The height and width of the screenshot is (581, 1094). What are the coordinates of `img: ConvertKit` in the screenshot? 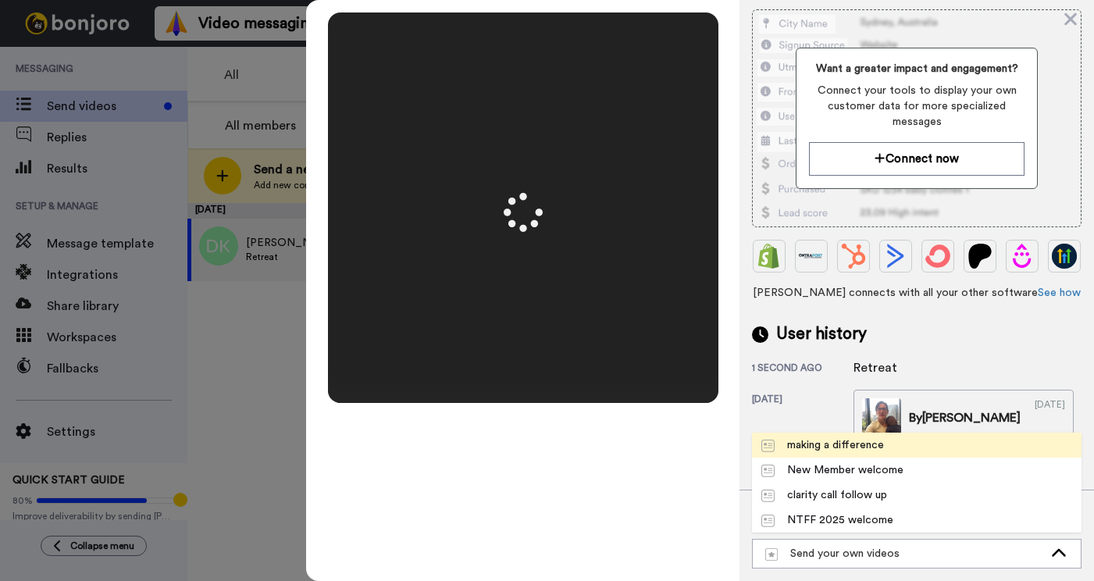 It's located at (938, 256).